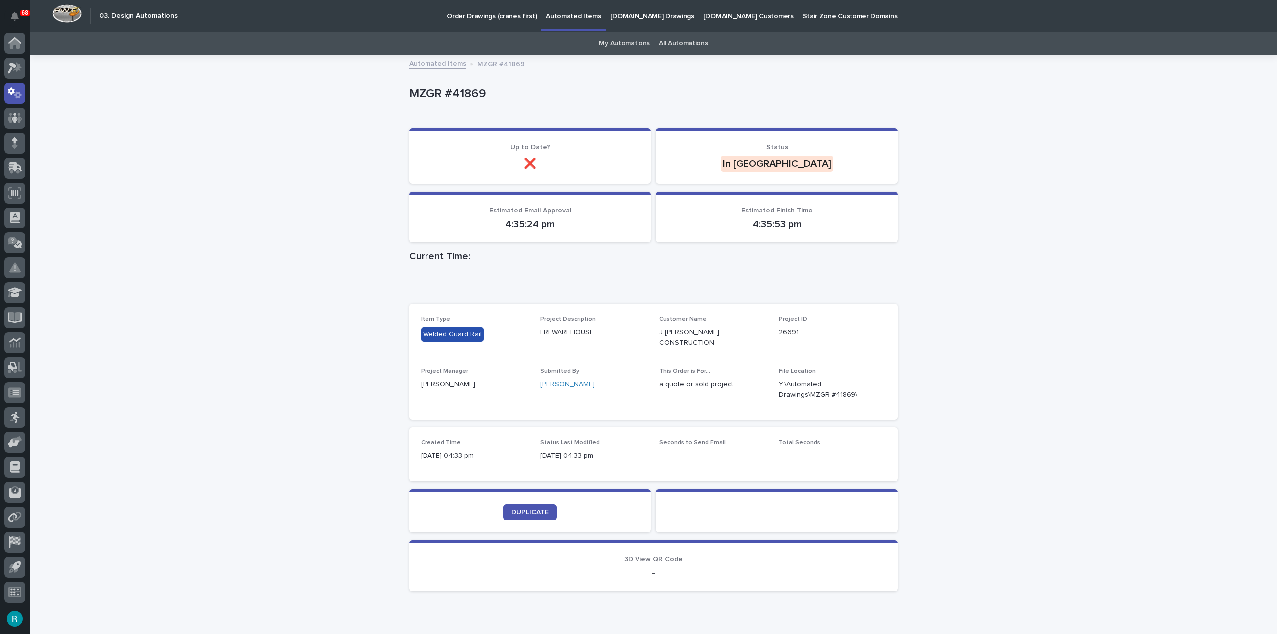 The width and height of the screenshot is (1277, 634). Describe the element at coordinates (15, 16) in the screenshot. I see `button: Notifications` at that location.